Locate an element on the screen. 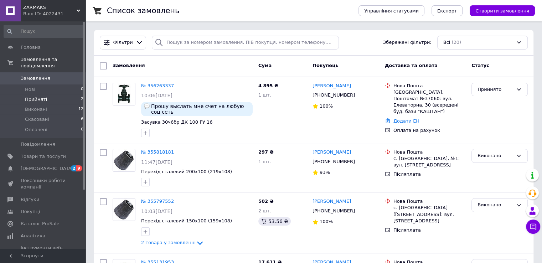  span: 4 895 ₴ is located at coordinates (268, 85).